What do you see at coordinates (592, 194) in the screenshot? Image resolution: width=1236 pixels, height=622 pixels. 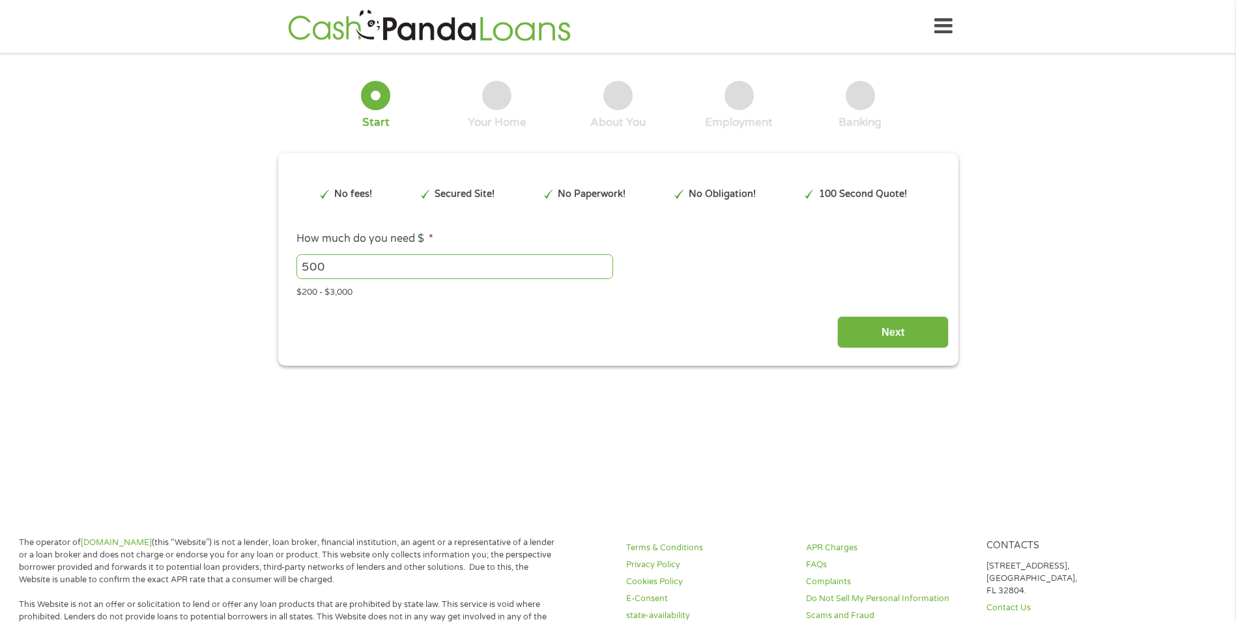 I see `p: No Paperwork!` at bounding box center [592, 194].